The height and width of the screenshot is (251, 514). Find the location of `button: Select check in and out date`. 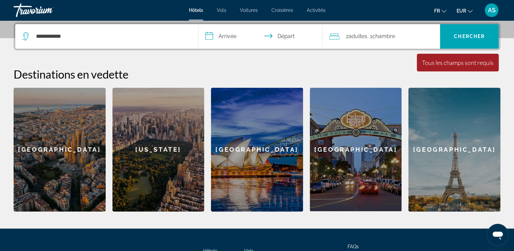

button: Select check in and out date is located at coordinates (261, 36).